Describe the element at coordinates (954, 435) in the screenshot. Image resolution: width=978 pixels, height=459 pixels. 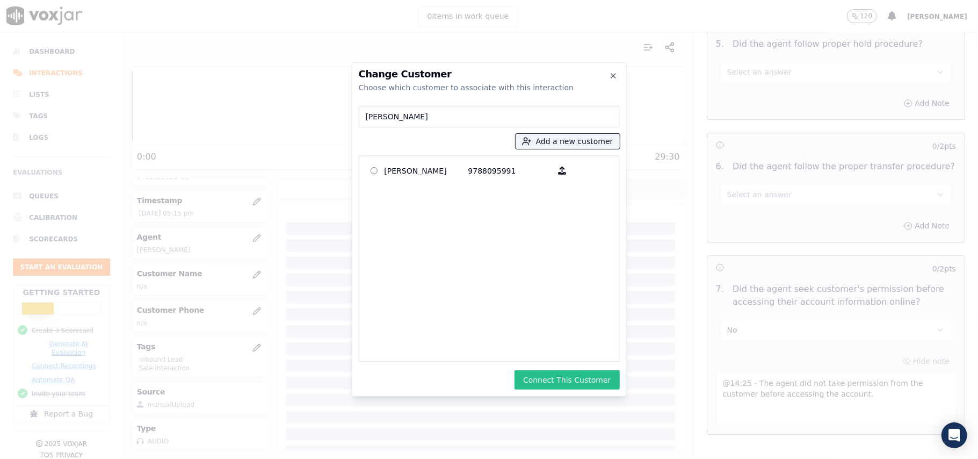
I see `div: Open Intercom Messenger` at that location.